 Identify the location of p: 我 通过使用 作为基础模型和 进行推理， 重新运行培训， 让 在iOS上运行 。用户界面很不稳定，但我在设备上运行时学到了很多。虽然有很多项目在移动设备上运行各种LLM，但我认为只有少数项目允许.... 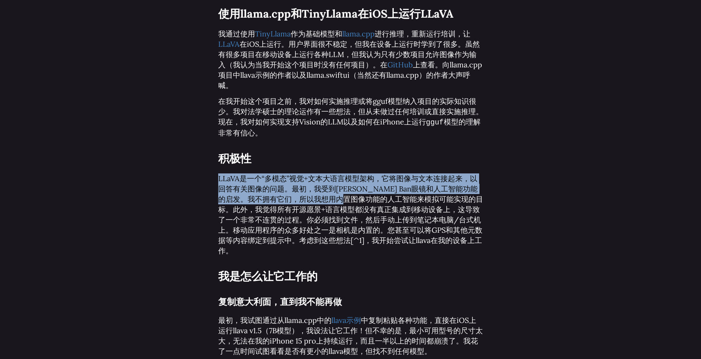
(351, 60).